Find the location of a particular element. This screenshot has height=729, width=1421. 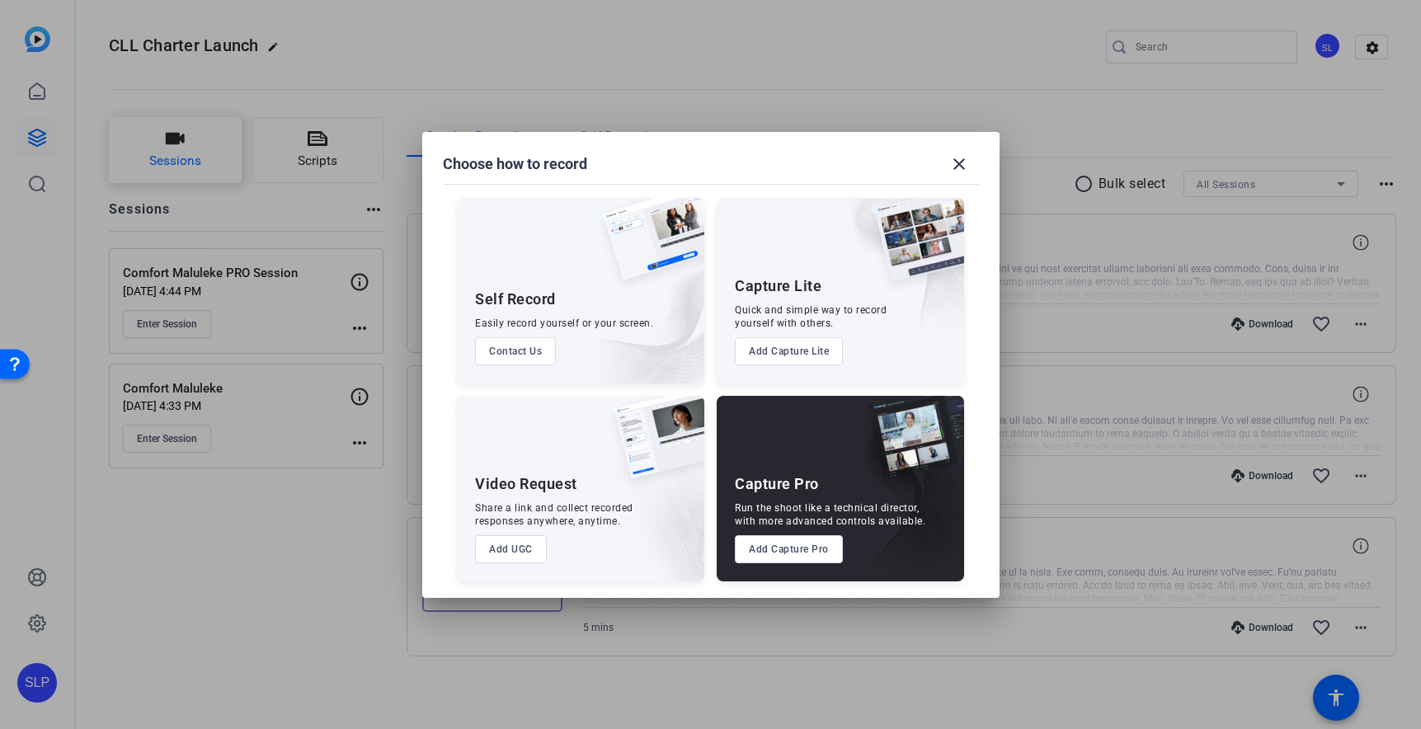

button: Add Capture Pro is located at coordinates (789, 549).